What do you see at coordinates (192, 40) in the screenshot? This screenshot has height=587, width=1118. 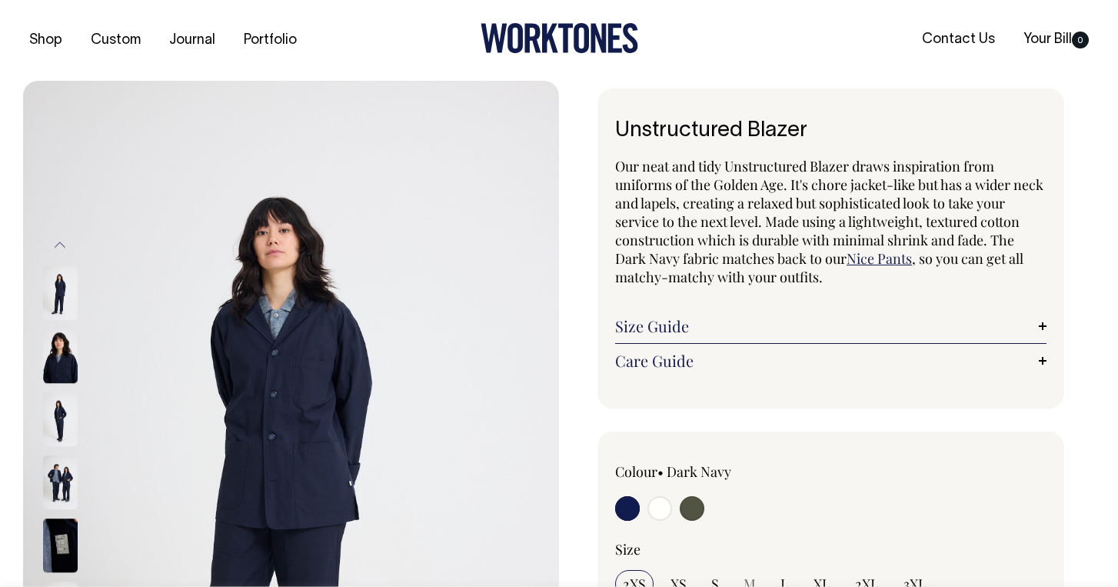 I see `a: Journal` at bounding box center [192, 40].